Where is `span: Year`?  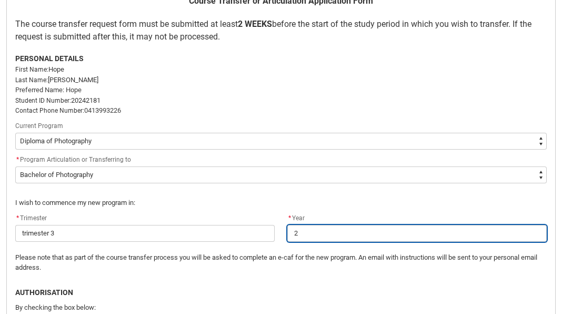 span: Year is located at coordinates (296, 218).